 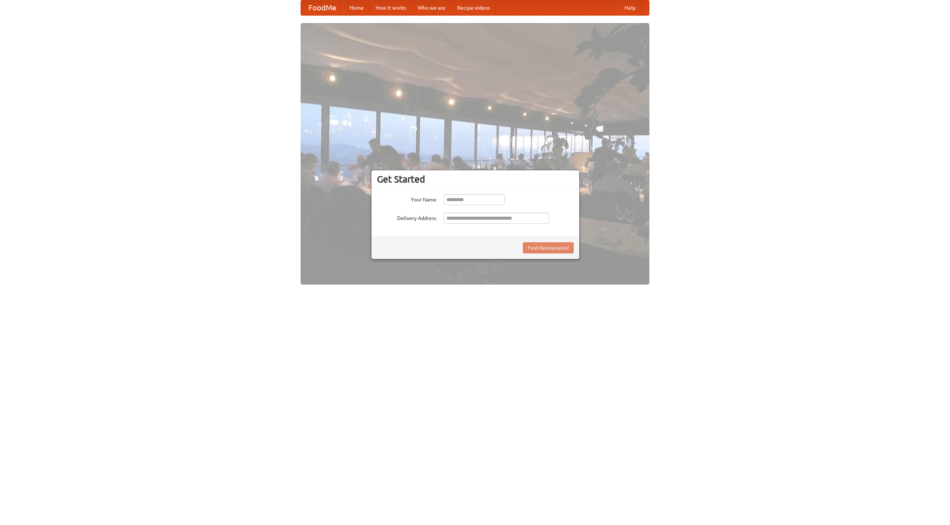 I want to click on label: Your Name, so click(x=407, y=198).